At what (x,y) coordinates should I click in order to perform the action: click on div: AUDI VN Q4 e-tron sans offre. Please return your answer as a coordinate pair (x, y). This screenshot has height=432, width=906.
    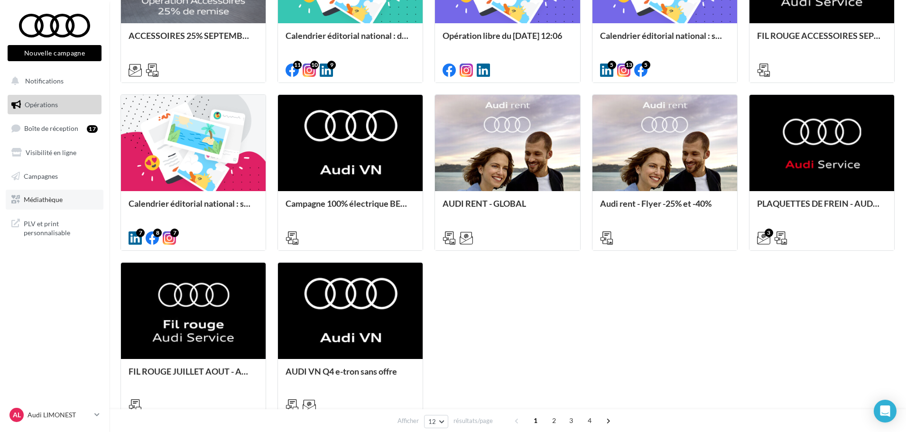
    Looking at the image, I should click on (350, 376).